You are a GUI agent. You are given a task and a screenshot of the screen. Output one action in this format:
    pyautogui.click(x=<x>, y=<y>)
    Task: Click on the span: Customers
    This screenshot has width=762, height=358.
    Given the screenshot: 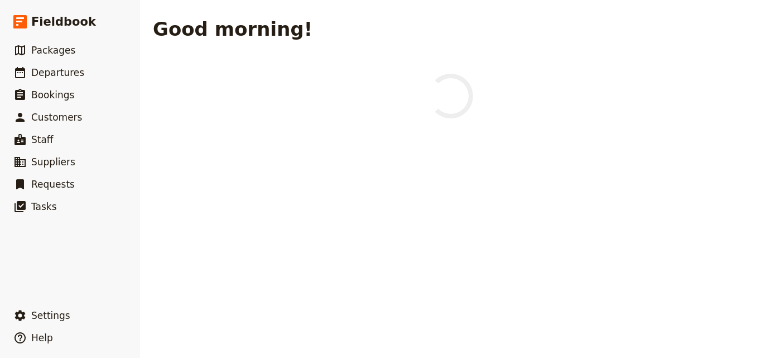 What is the action you would take?
    pyautogui.click(x=56, y=117)
    